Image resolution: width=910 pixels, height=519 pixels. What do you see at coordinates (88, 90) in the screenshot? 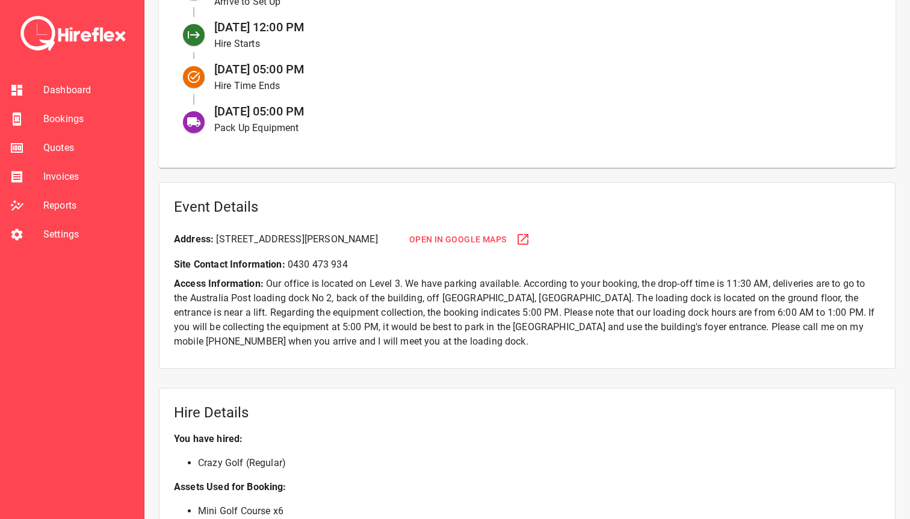
I see `span: Dashboard` at bounding box center [88, 90].